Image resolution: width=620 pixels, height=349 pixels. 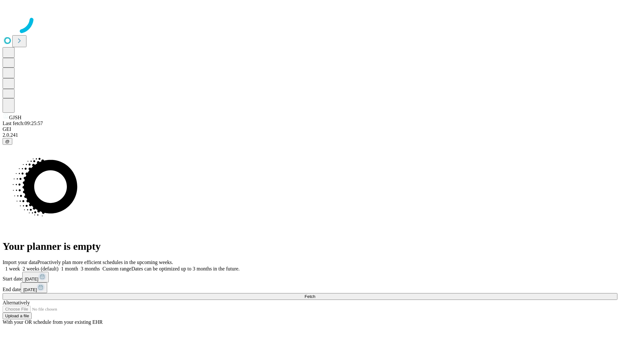 What do you see at coordinates (20, 262) in the screenshot?
I see `span: Import your data` at bounding box center [20, 262].